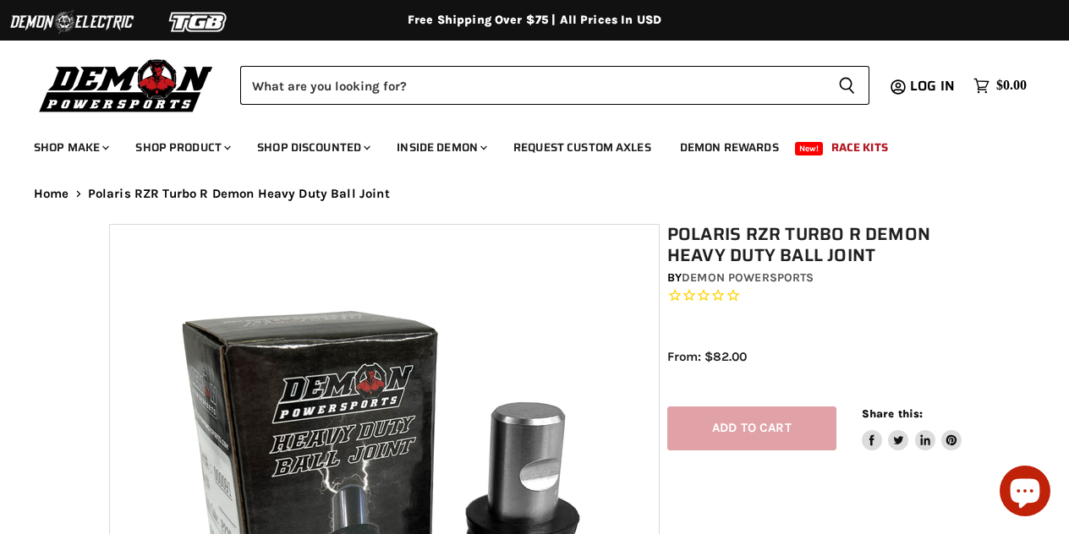  Describe the element at coordinates (532, 85) in the screenshot. I see `input: Search` at that location.